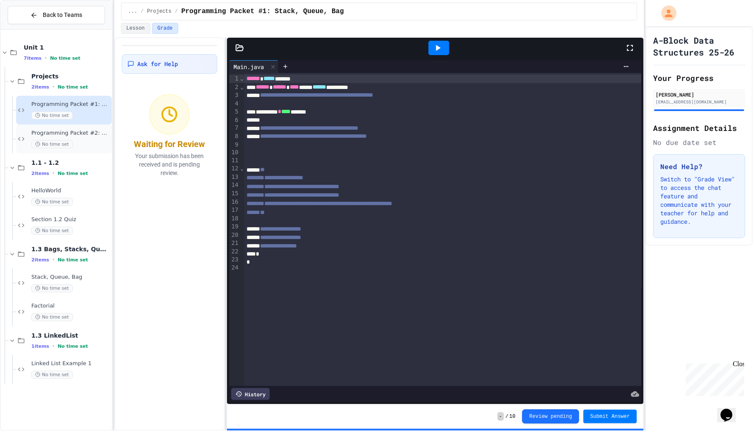 The image size is (753, 431). I want to click on span: 7 items, so click(33, 58).